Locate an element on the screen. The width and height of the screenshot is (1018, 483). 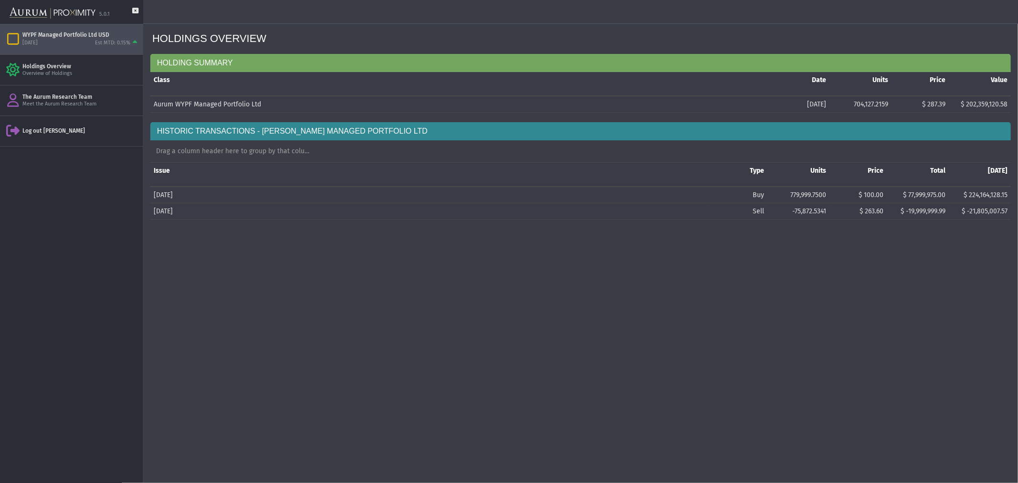
td: Column 31 Aug 2025 is located at coordinates (979, 175).